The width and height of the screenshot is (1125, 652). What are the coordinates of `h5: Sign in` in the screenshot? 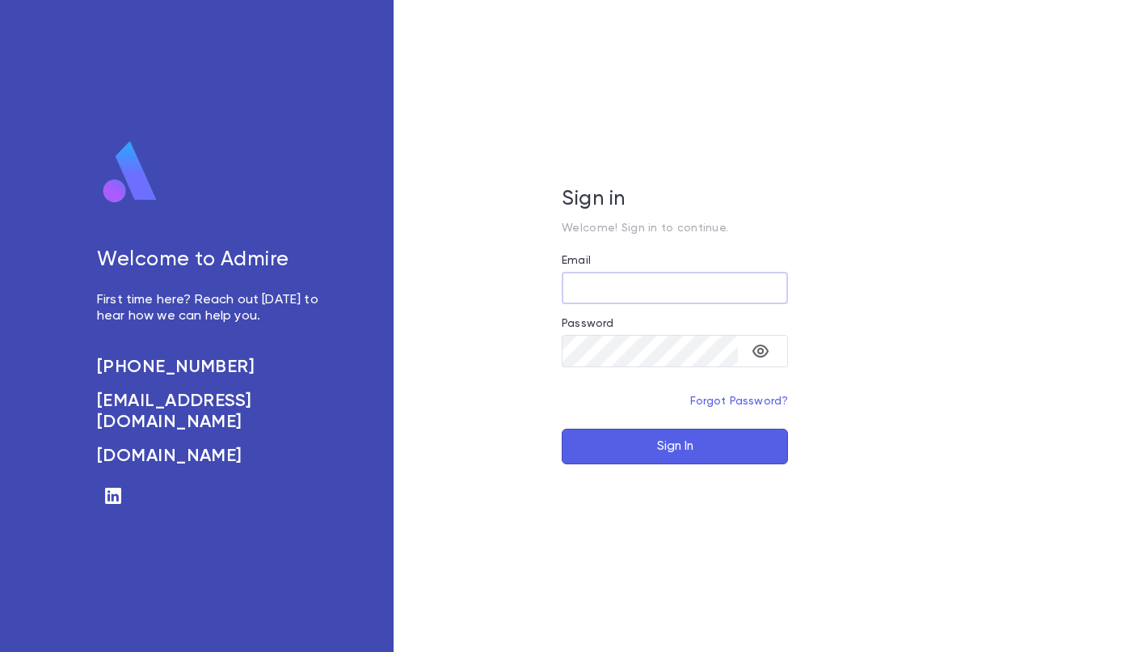 It's located at (675, 200).